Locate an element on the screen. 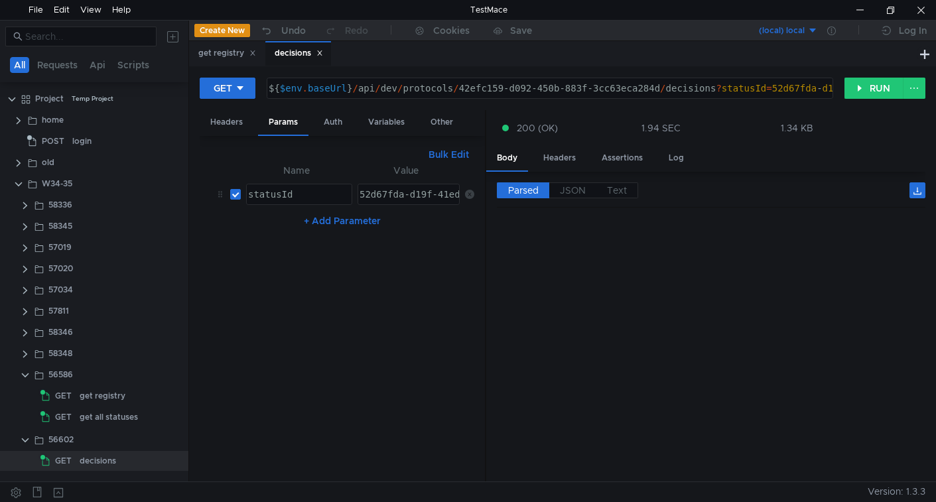 The width and height of the screenshot is (936, 502). button: Undo is located at coordinates (283, 31).